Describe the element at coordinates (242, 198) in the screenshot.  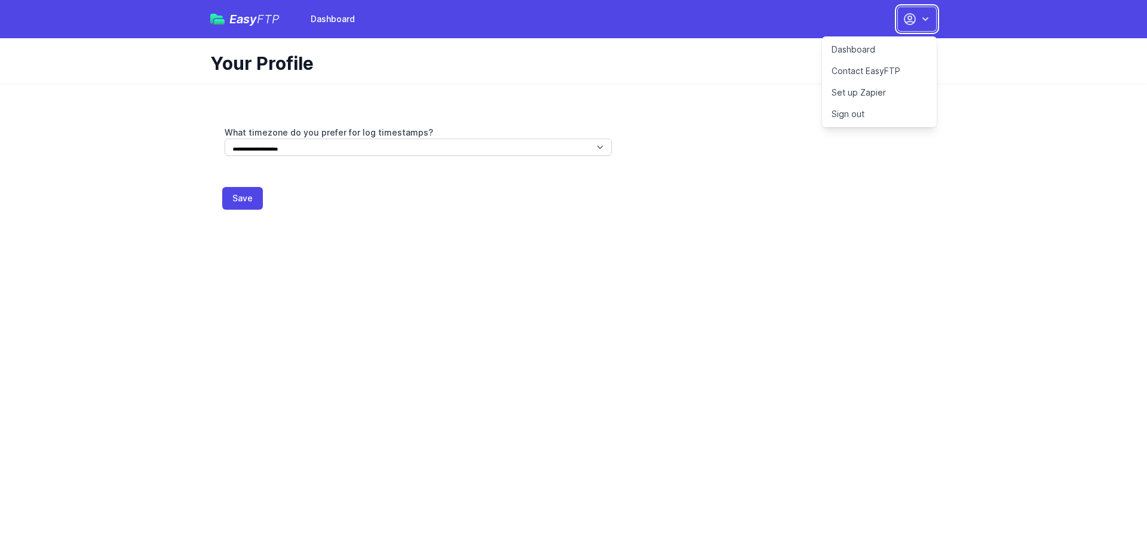
I see `button: Save` at that location.